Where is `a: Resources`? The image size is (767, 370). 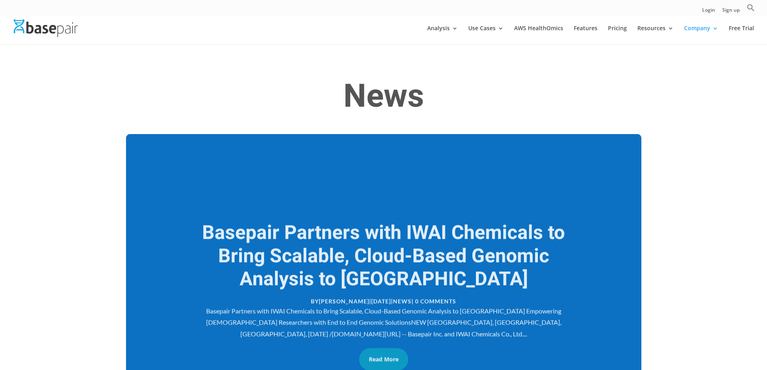
a: Resources is located at coordinates (655, 35).